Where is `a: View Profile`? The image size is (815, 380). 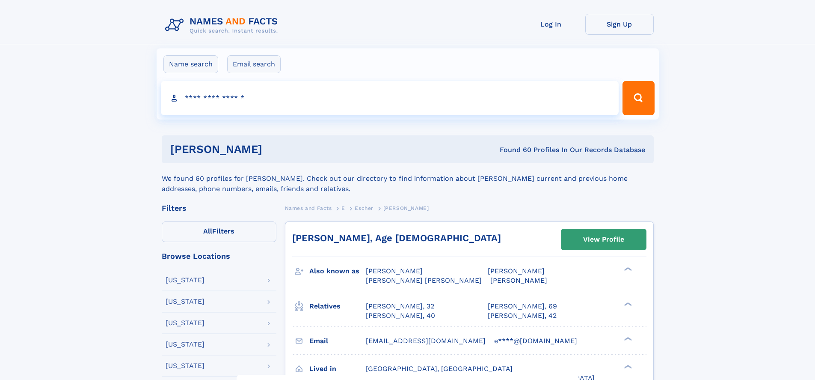
a: View Profile is located at coordinates (604, 239).